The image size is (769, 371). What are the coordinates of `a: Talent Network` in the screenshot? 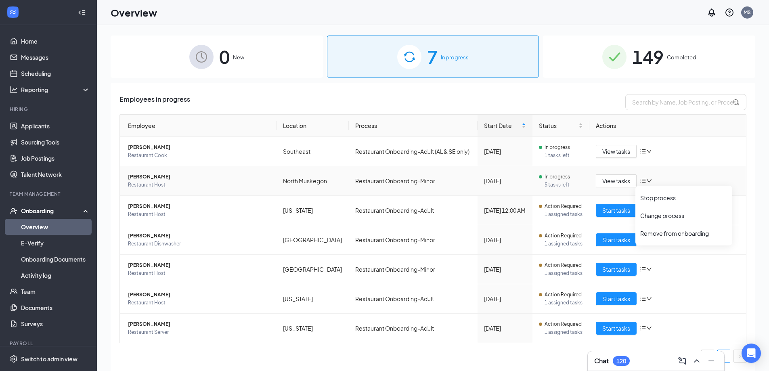 It's located at (55, 175).